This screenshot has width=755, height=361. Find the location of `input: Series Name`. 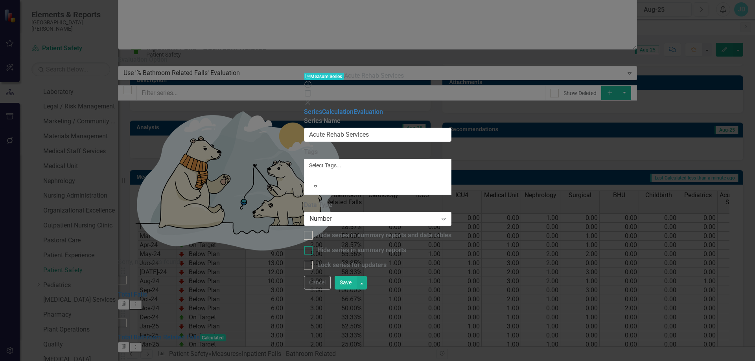

input: Series Name is located at coordinates (378, 135).